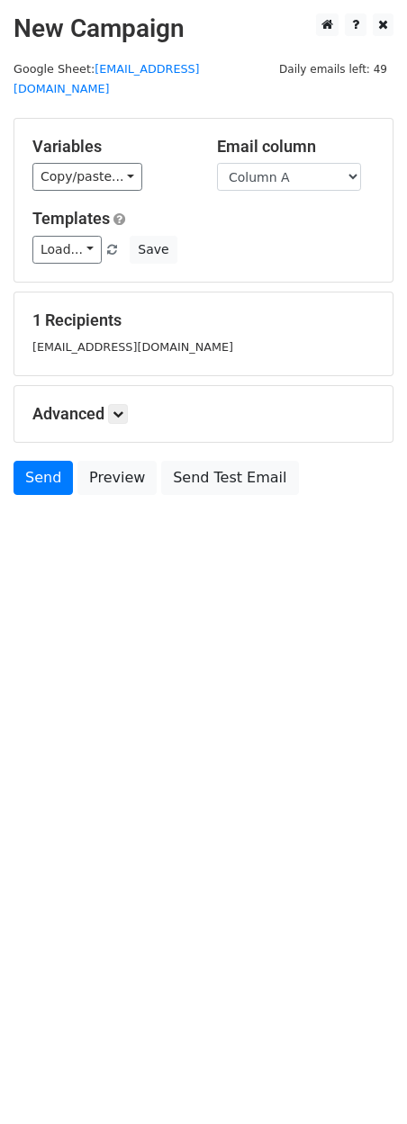 The image size is (407, 1124). What do you see at coordinates (203, 320) in the screenshot?
I see `h5: 1 Recipients` at bounding box center [203, 320].